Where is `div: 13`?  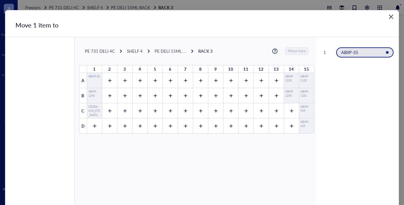
div: 13 is located at coordinates (276, 69).